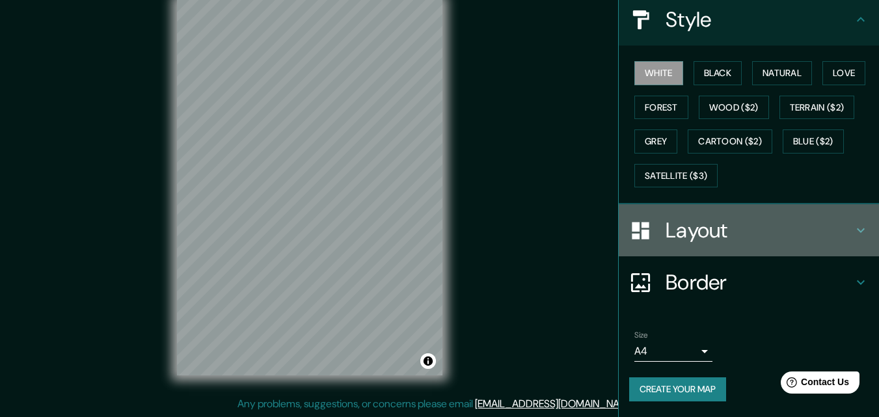 The width and height of the screenshot is (879, 417). I want to click on div: Layout, so click(749, 230).